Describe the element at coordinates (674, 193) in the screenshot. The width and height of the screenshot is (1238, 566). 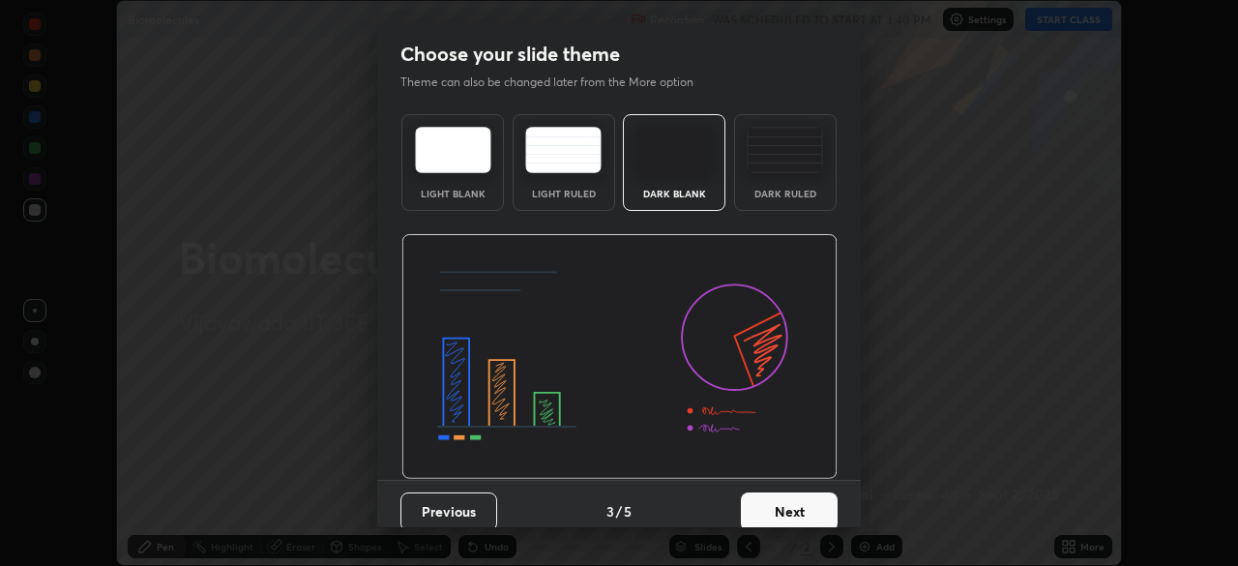
I see `div: Dark Blank` at that location.